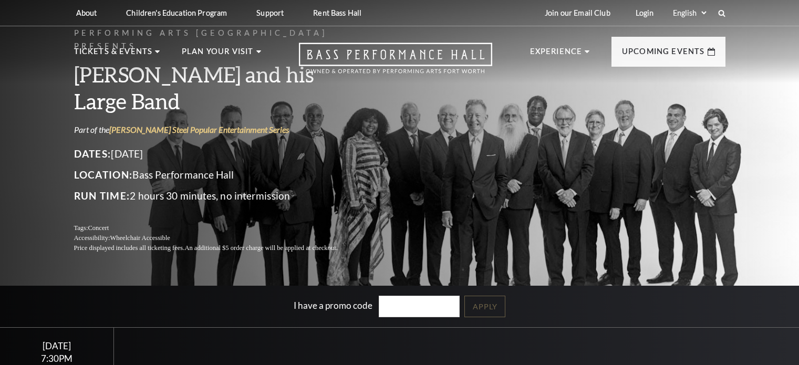 This screenshot has height=365, width=799. Describe the element at coordinates (218, 55) in the screenshot. I see `p: Plan Your Visit` at that location.